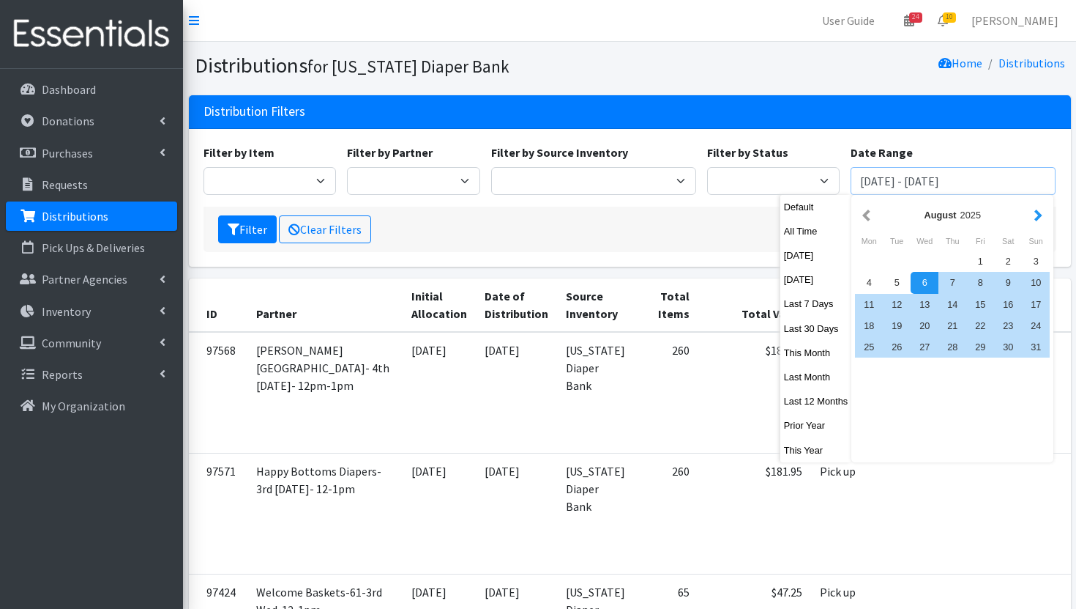 The image size is (1076, 609). I want to click on th: Source Inventory, so click(595, 305).